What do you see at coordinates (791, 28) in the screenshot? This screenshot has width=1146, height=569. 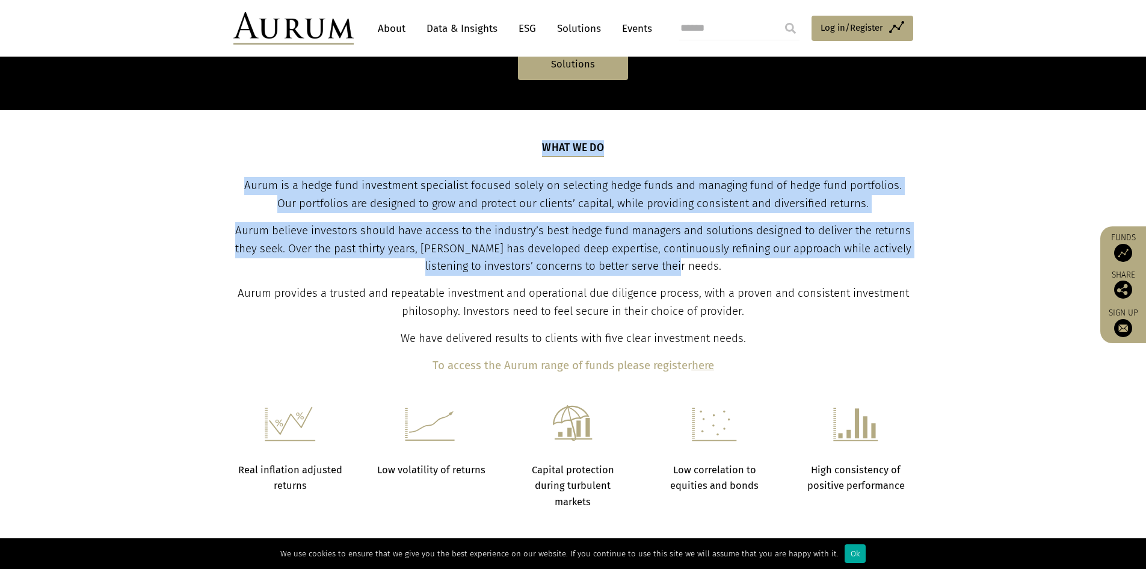 I see `input: Submit` at bounding box center [791, 28].